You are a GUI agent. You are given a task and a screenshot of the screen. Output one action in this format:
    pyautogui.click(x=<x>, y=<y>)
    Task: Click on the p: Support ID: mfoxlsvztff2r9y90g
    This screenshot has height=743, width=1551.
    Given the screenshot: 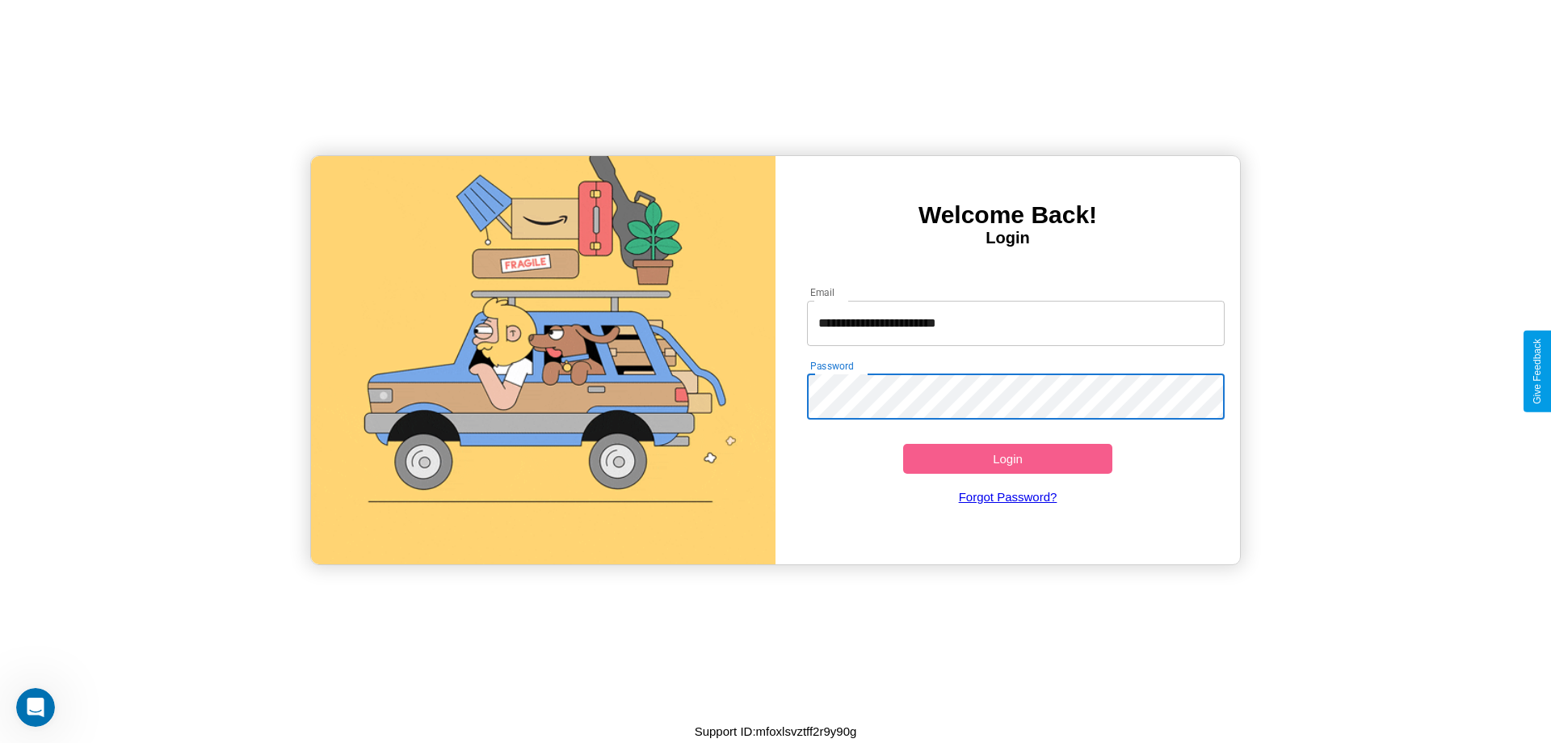 What is the action you would take?
    pyautogui.click(x=776, y=730)
    